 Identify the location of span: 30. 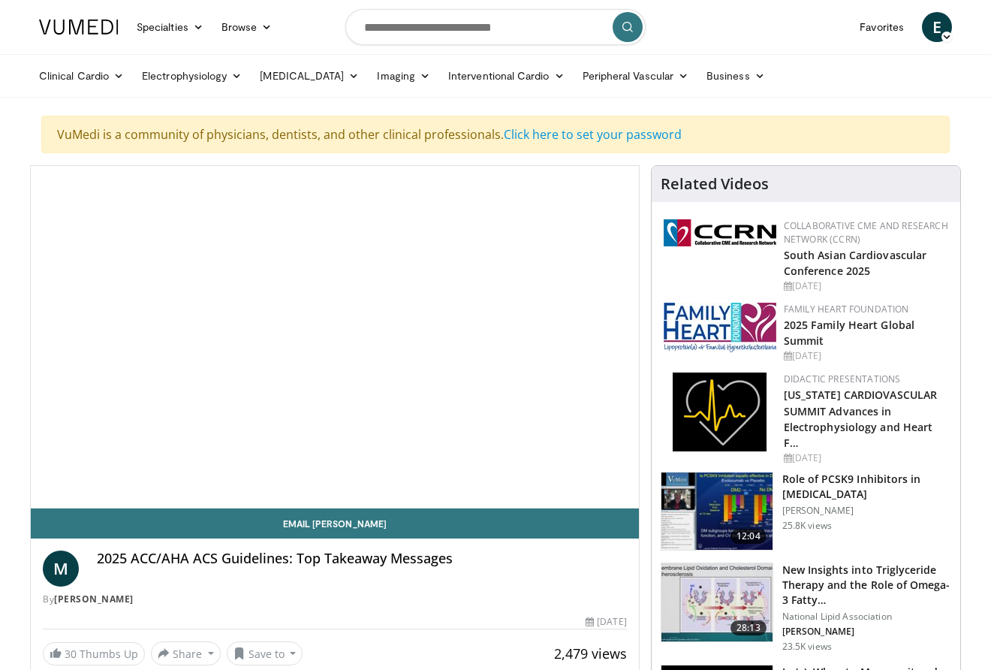
(71, 653).